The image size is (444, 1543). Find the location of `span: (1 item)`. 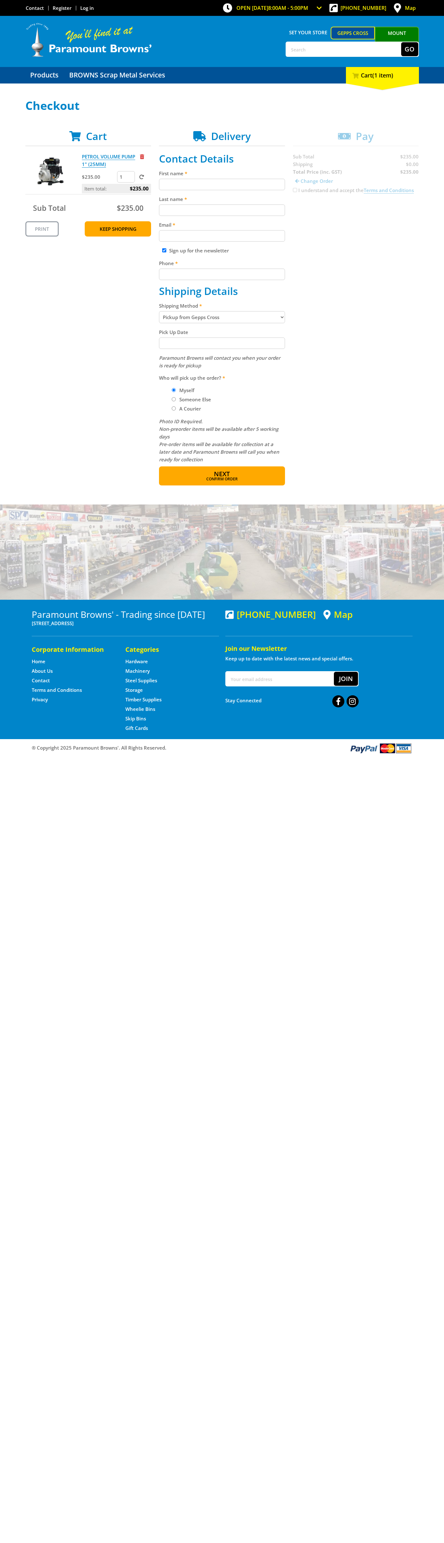

span: (1 item) is located at coordinates (383, 75).